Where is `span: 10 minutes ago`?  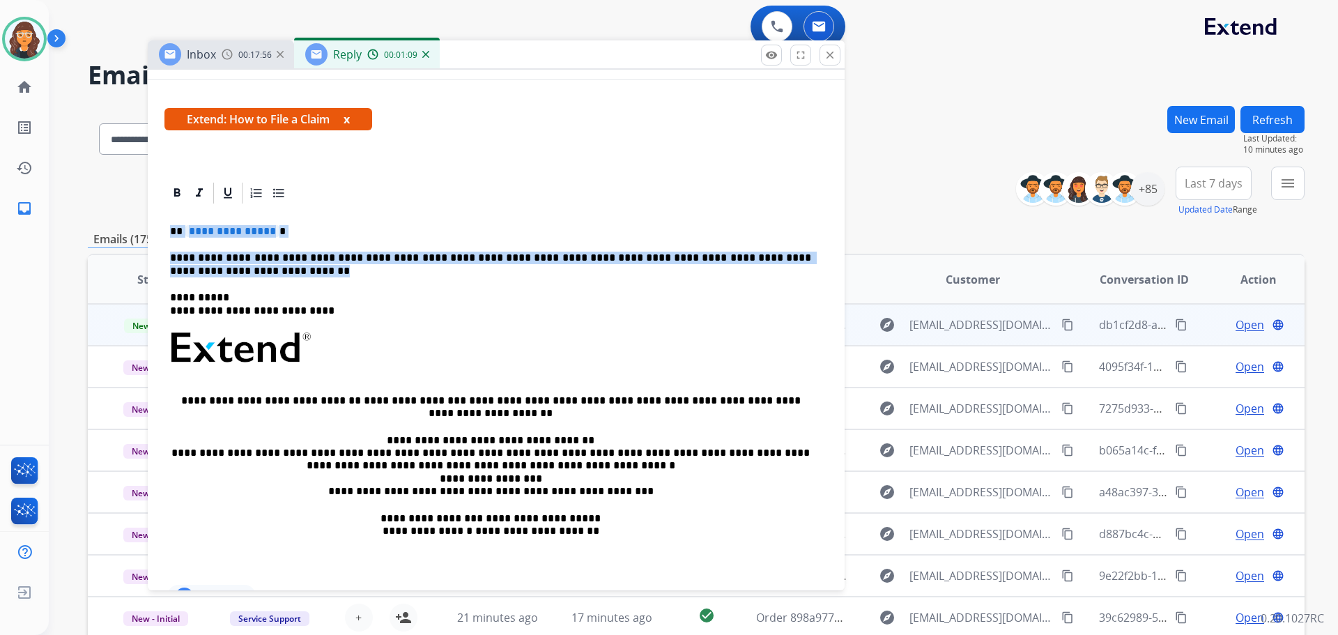
span: 10 minutes ago is located at coordinates (1274, 150).